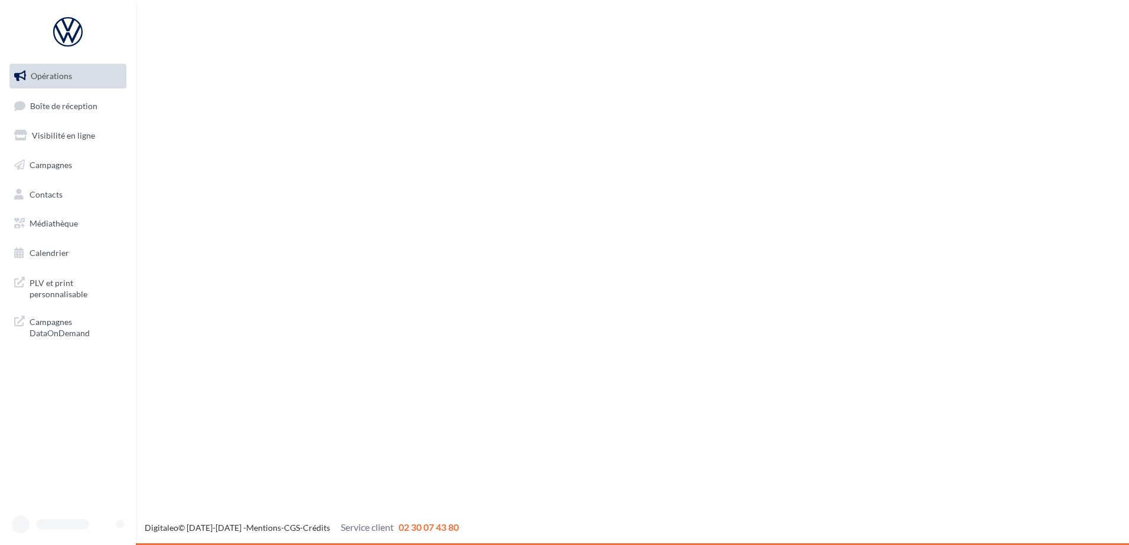 The width and height of the screenshot is (1129, 545). I want to click on a: Digitaleo, so click(161, 528).